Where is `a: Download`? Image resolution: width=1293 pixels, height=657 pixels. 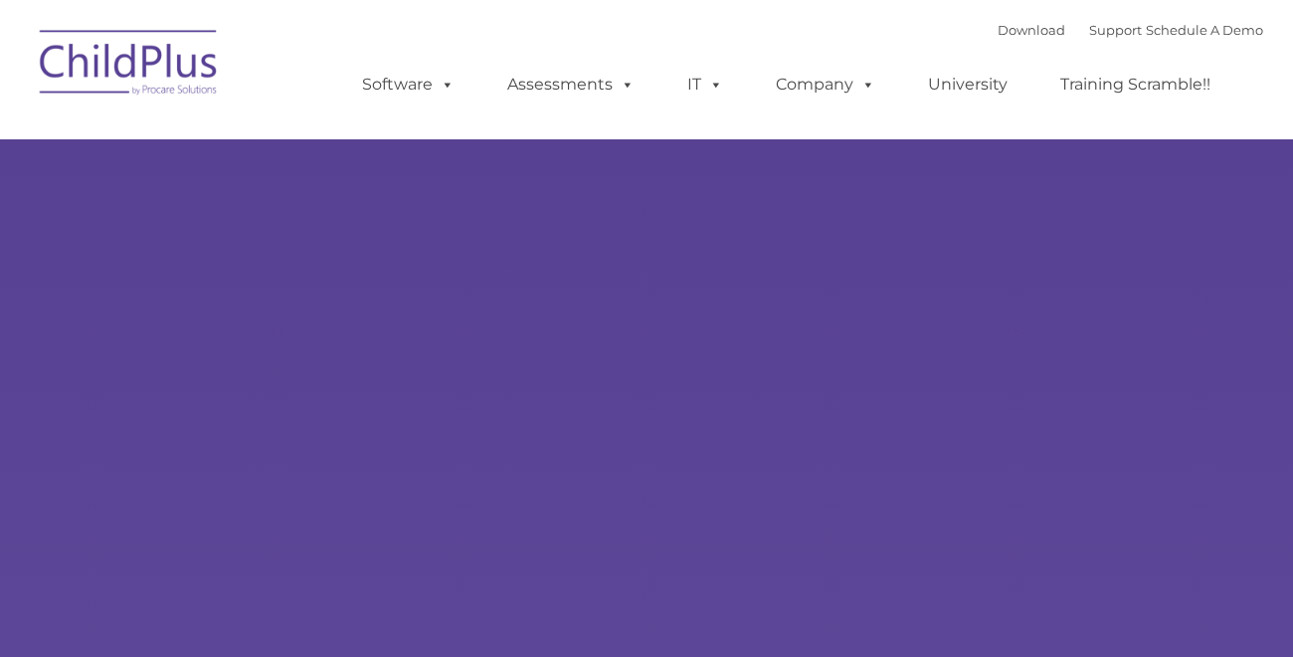
a: Download is located at coordinates (1032, 30).